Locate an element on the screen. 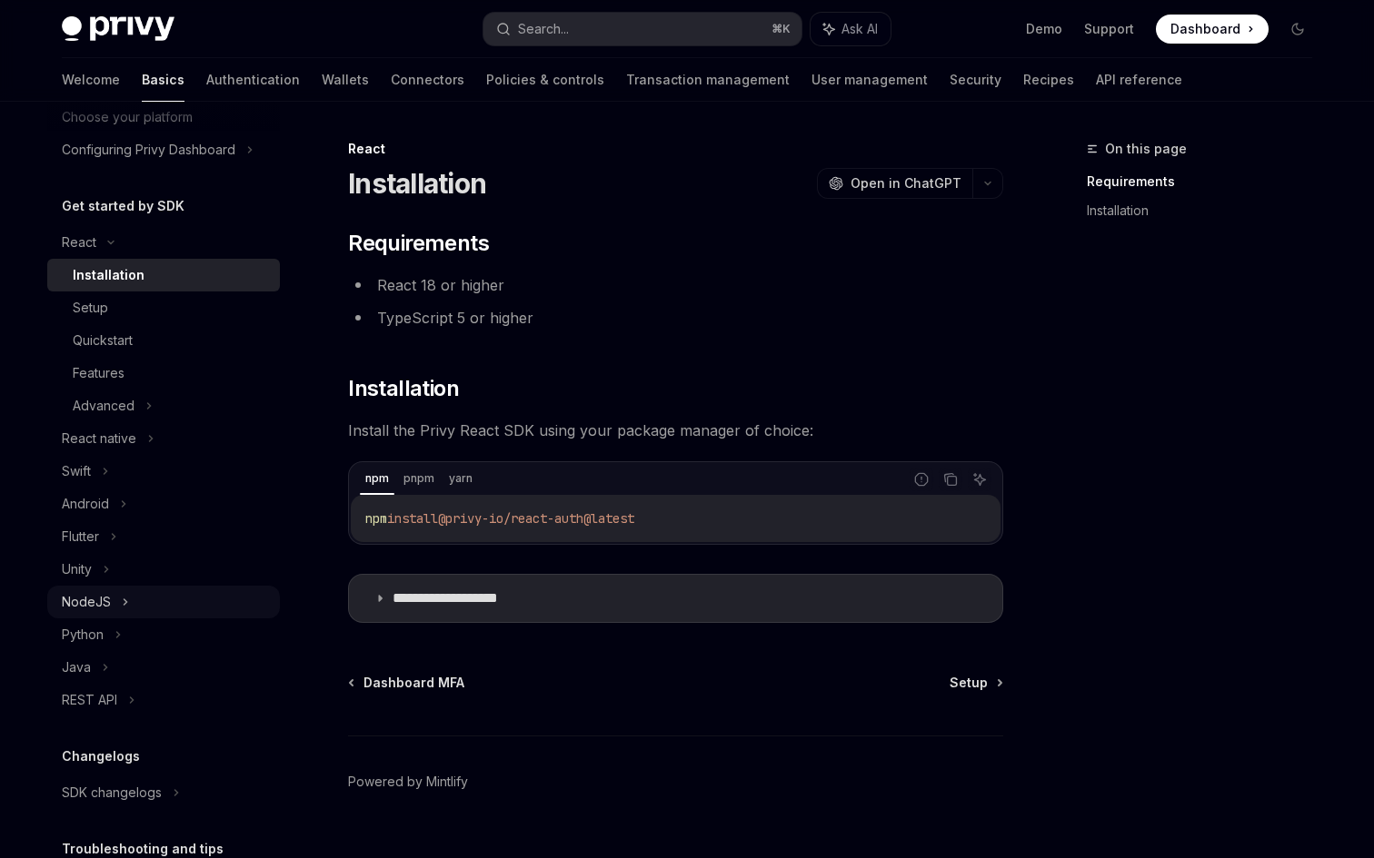  a: Transaction management is located at coordinates (708, 80).